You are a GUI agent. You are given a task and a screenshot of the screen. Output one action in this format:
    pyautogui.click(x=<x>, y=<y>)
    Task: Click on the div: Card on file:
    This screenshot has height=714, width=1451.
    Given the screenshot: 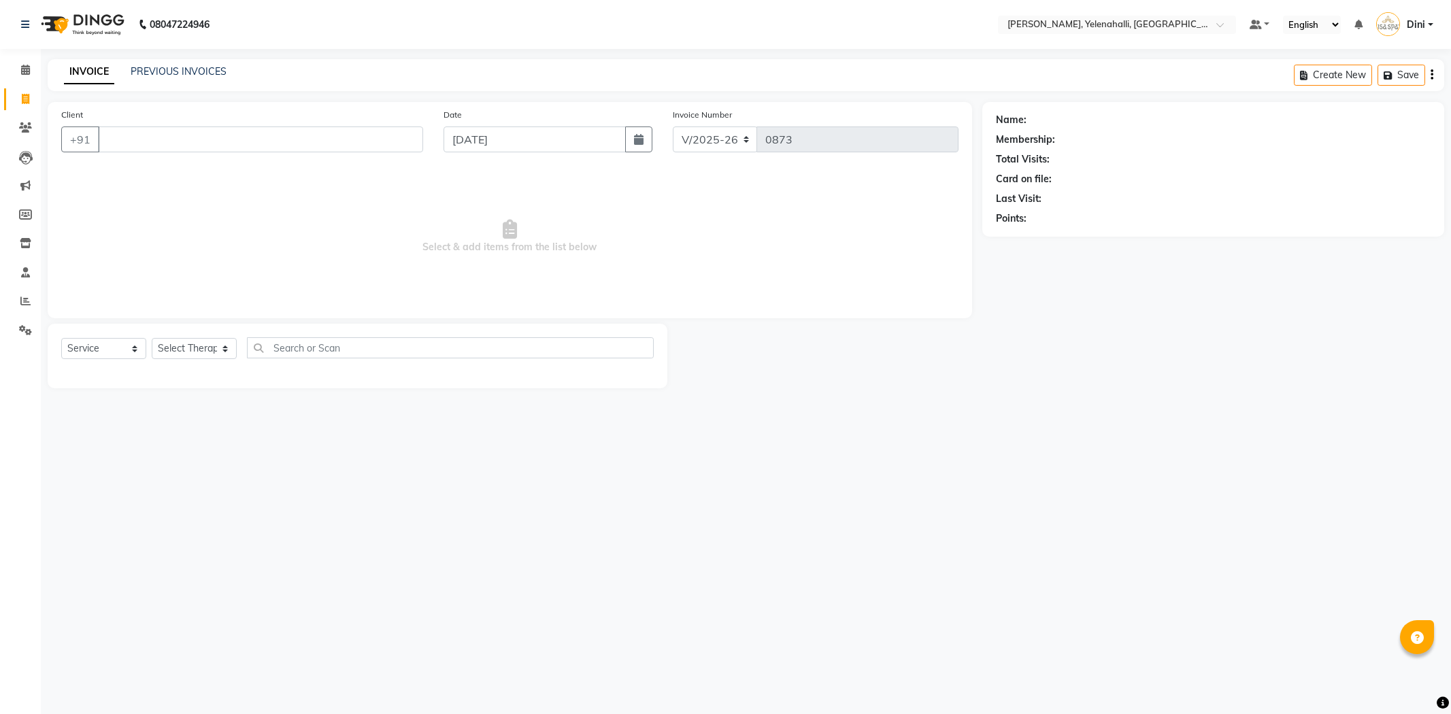 What is the action you would take?
    pyautogui.click(x=1024, y=179)
    